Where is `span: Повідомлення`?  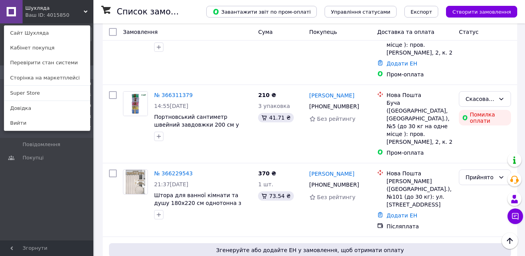 span: Повідомлення is located at coordinates (41, 144).